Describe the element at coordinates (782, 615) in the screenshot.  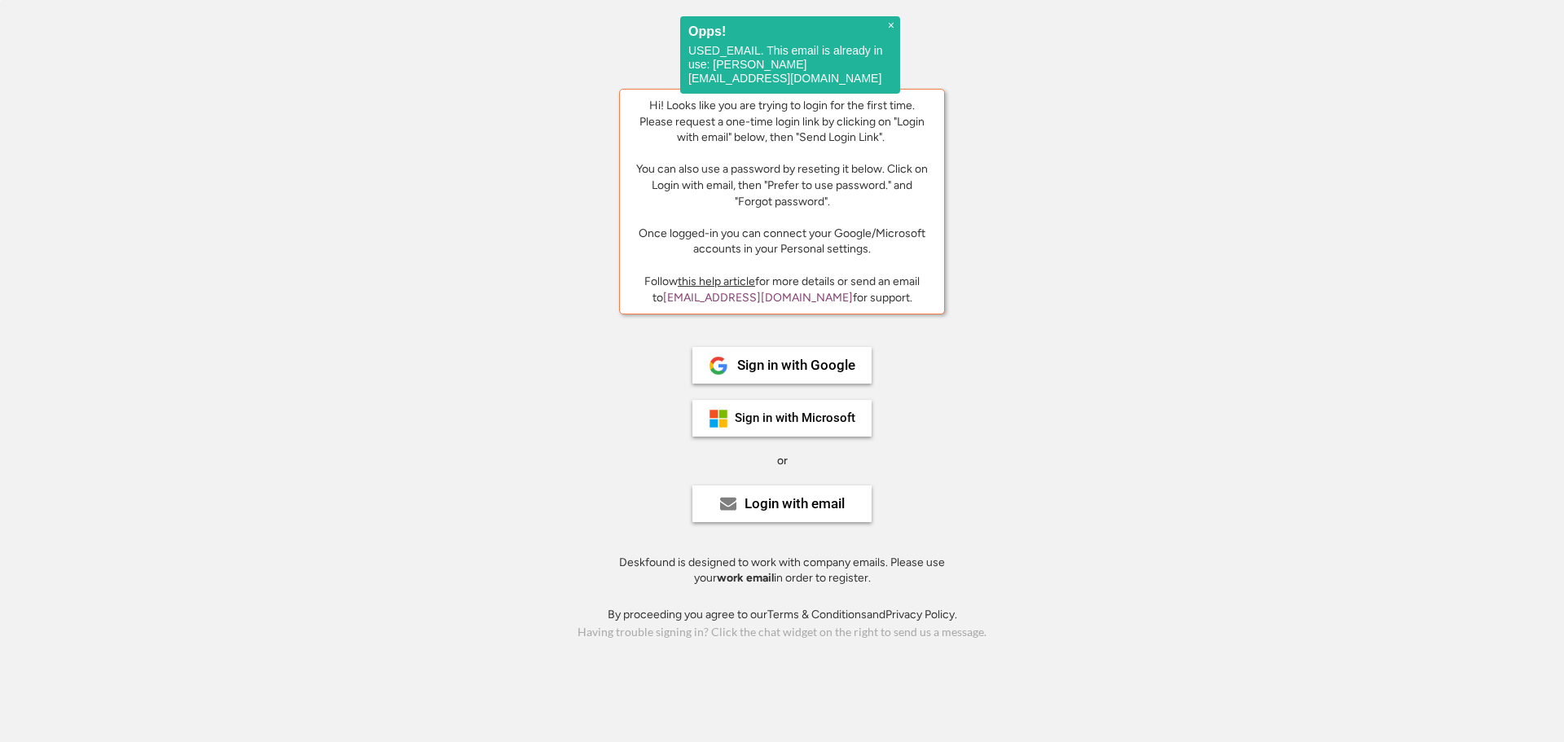
I see `div: By proceeding you agree to our and` at that location.